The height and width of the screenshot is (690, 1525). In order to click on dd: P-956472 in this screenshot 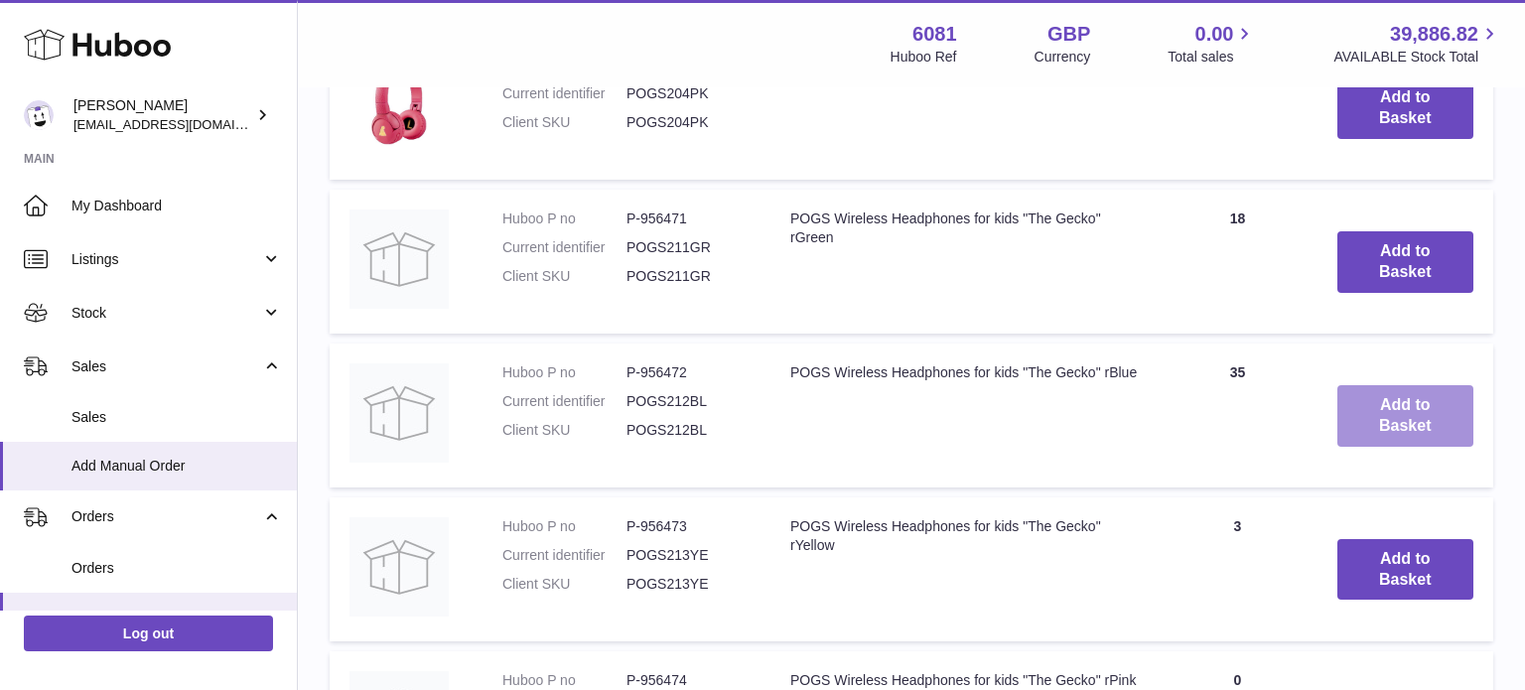, I will do `click(688, 372)`.